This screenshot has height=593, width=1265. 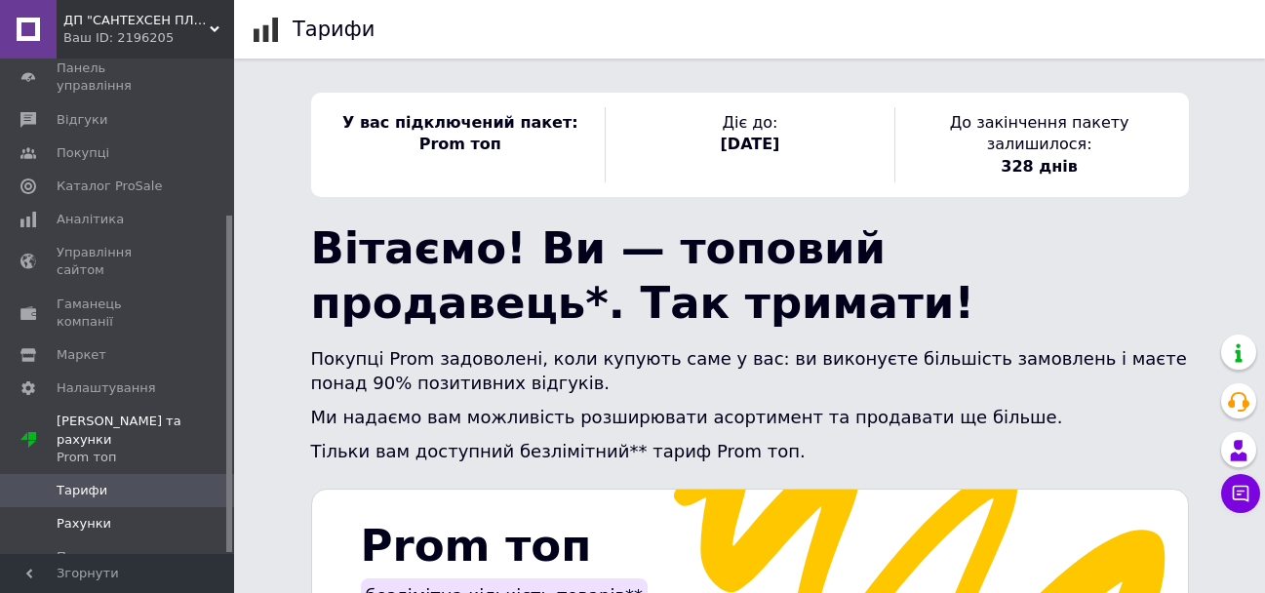 What do you see at coordinates (460, 122) in the screenshot?
I see `span: У вас підключений пакет:` at bounding box center [460, 122].